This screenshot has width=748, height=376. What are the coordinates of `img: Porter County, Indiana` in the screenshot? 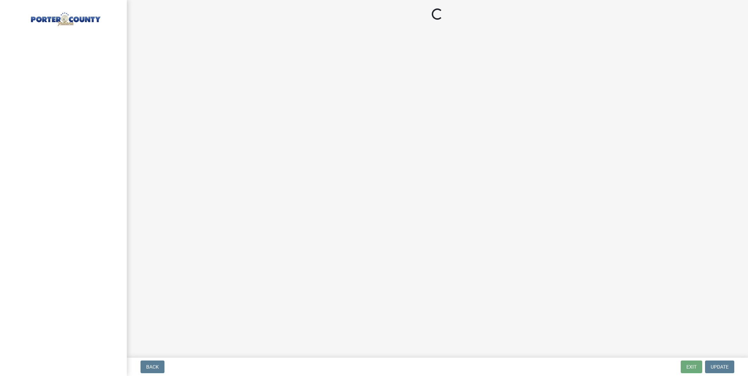 It's located at (65, 17).